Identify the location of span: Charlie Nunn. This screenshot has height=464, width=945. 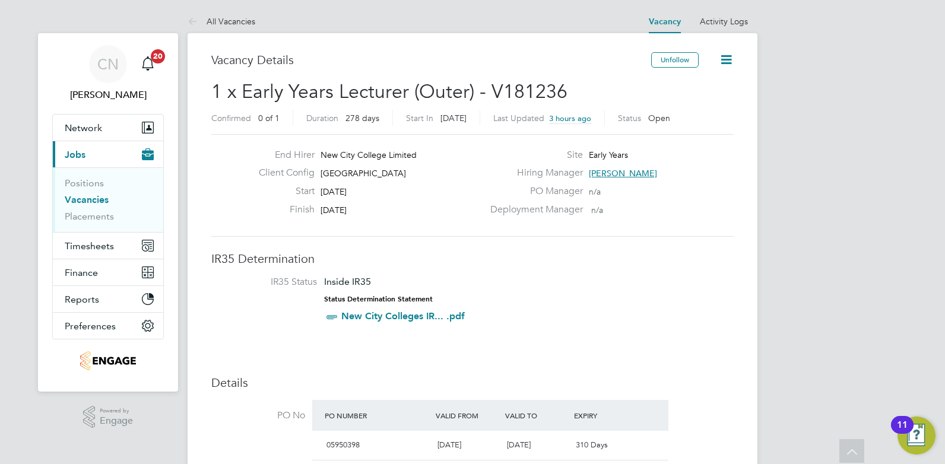
(108, 95).